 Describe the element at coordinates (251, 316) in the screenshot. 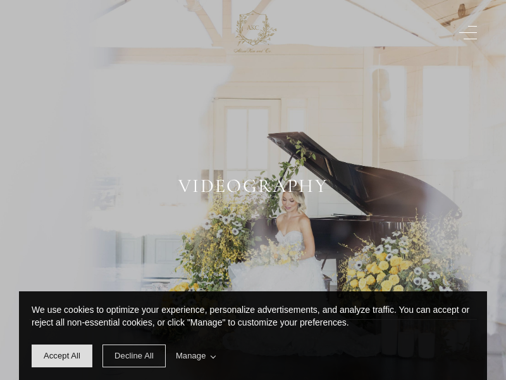

I see `span: We use cookies to optimize your experience, personalize advertisements, and analyze traffic. You ...` at that location.